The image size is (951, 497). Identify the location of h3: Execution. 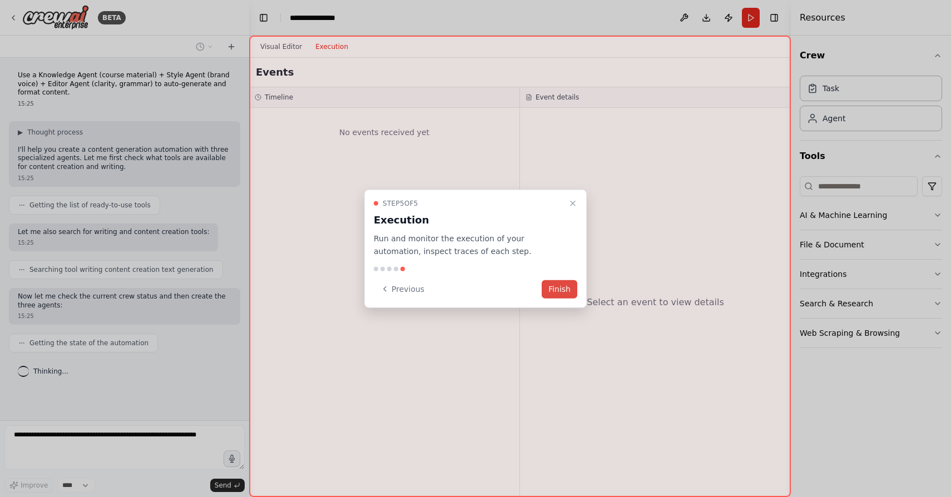
(469, 220).